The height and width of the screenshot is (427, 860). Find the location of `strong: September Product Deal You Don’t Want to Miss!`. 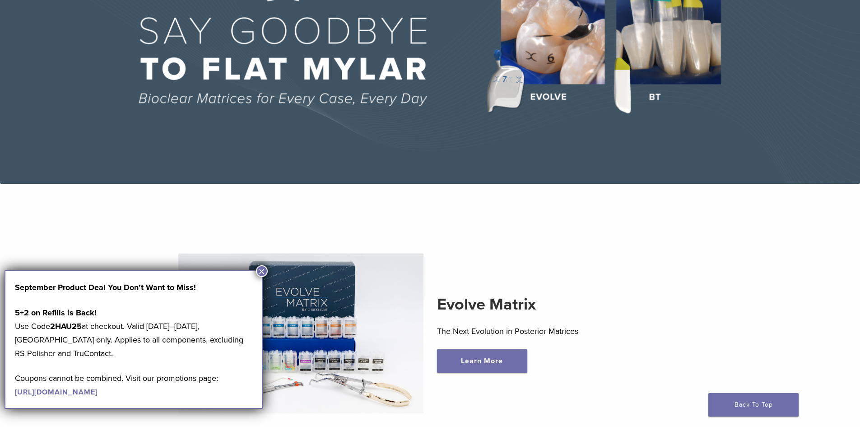

strong: September Product Deal You Don’t Want to Miss! is located at coordinates (105, 287).